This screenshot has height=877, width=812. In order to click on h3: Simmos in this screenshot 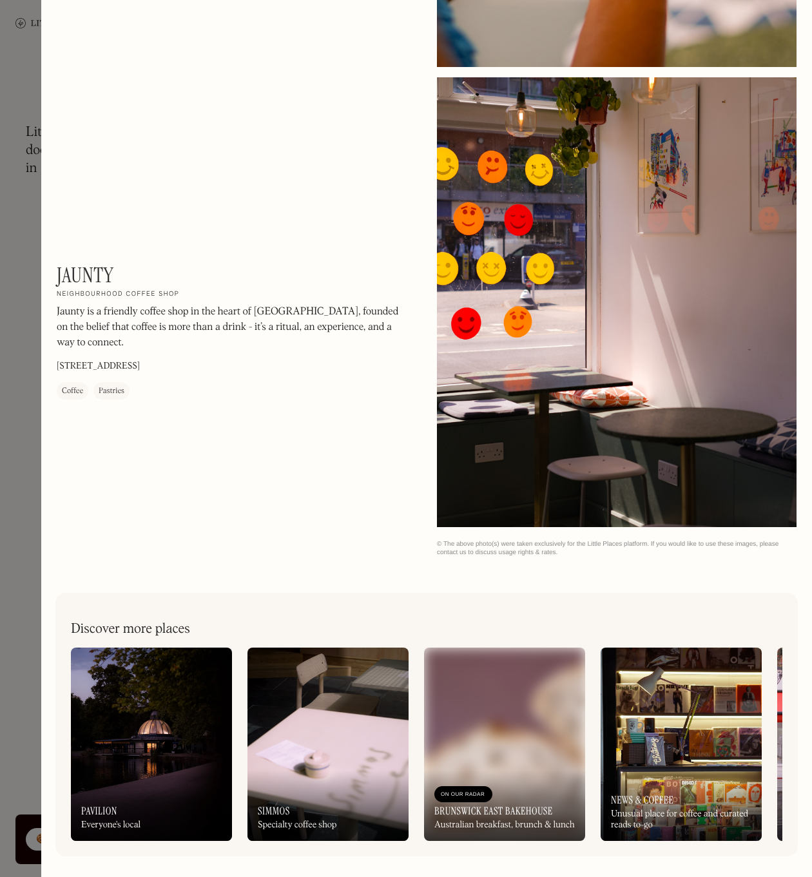, I will do `click(274, 810)`.